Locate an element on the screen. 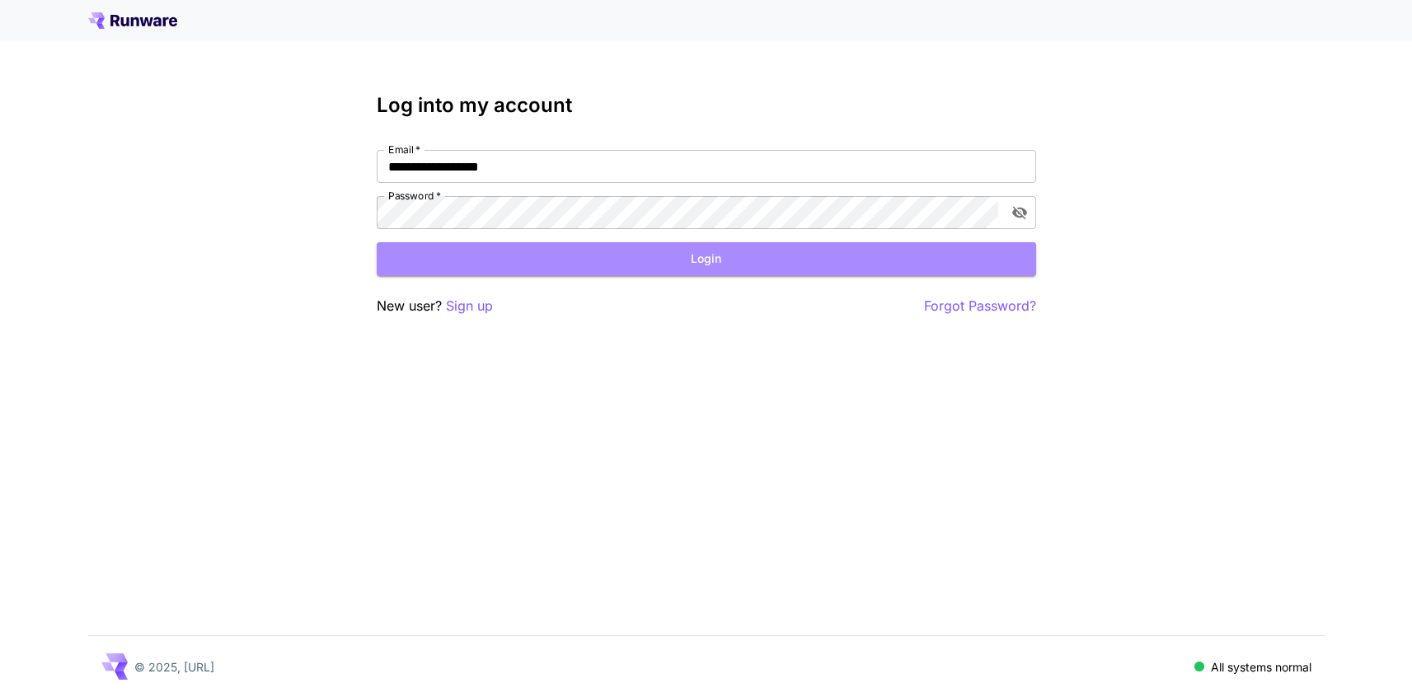 This screenshot has height=697, width=1412. label: Email is located at coordinates (404, 149).